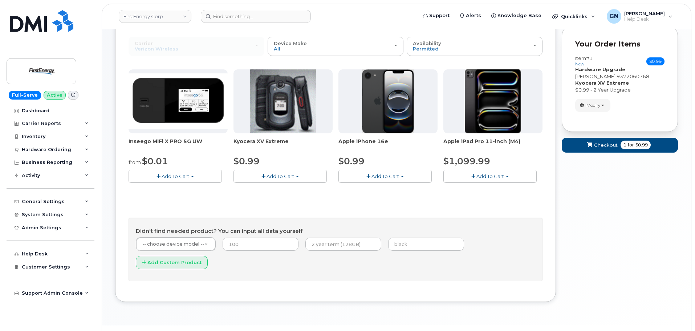 The image size is (695, 331). Describe the element at coordinates (620, 44) in the screenshot. I see `p: Your Order Items` at that location.